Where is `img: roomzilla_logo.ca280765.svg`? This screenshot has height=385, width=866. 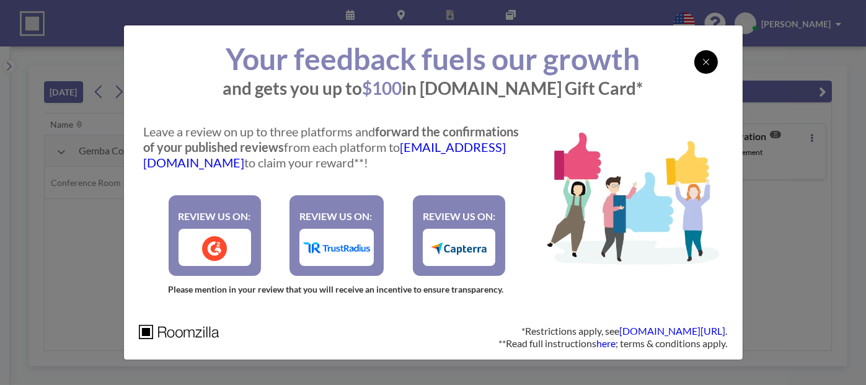 img: roomzilla_logo.ca280765.svg is located at coordinates (179, 332).